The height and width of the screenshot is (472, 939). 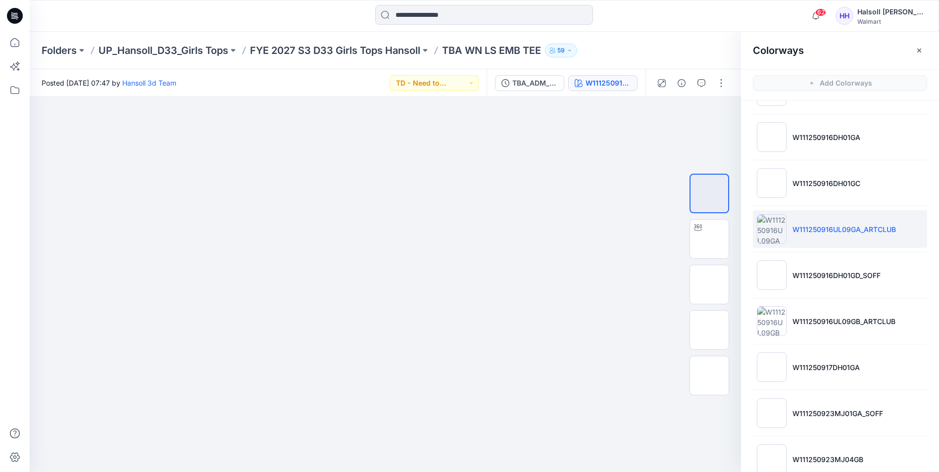 I want to click on p: W111250916DH01GC, so click(x=826, y=183).